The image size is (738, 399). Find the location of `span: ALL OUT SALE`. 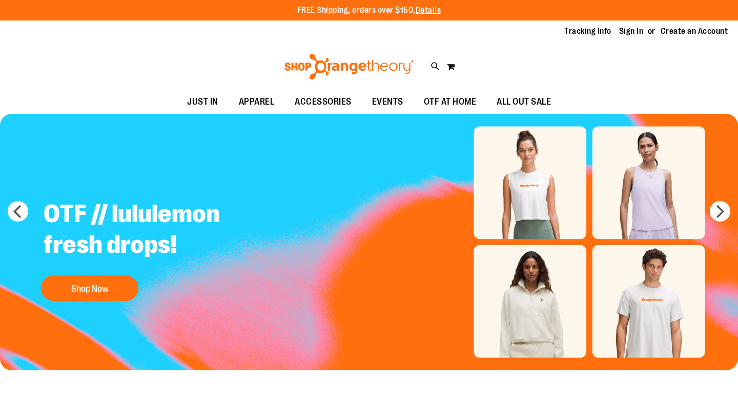

span: ALL OUT SALE is located at coordinates (524, 101).